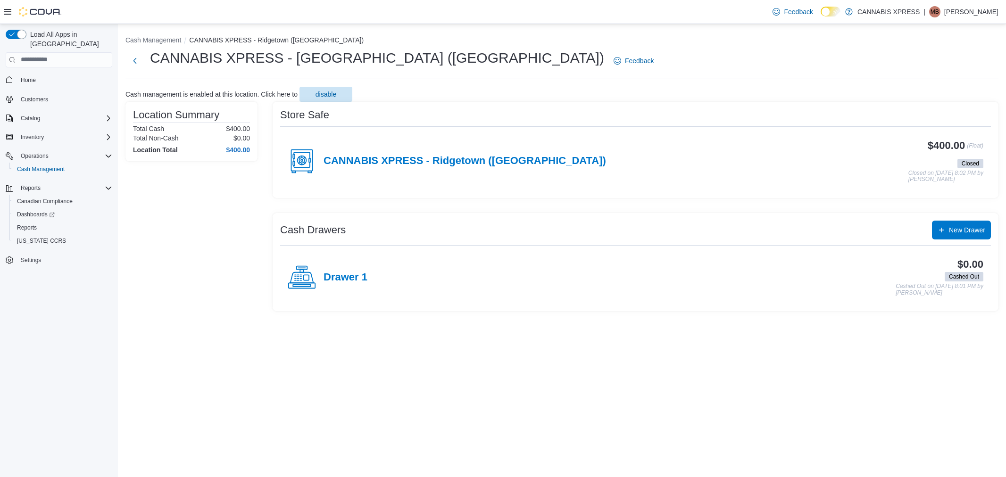 The image size is (1006, 477). What do you see at coordinates (156, 138) in the screenshot?
I see `h6: Total Non-Cash` at bounding box center [156, 138].